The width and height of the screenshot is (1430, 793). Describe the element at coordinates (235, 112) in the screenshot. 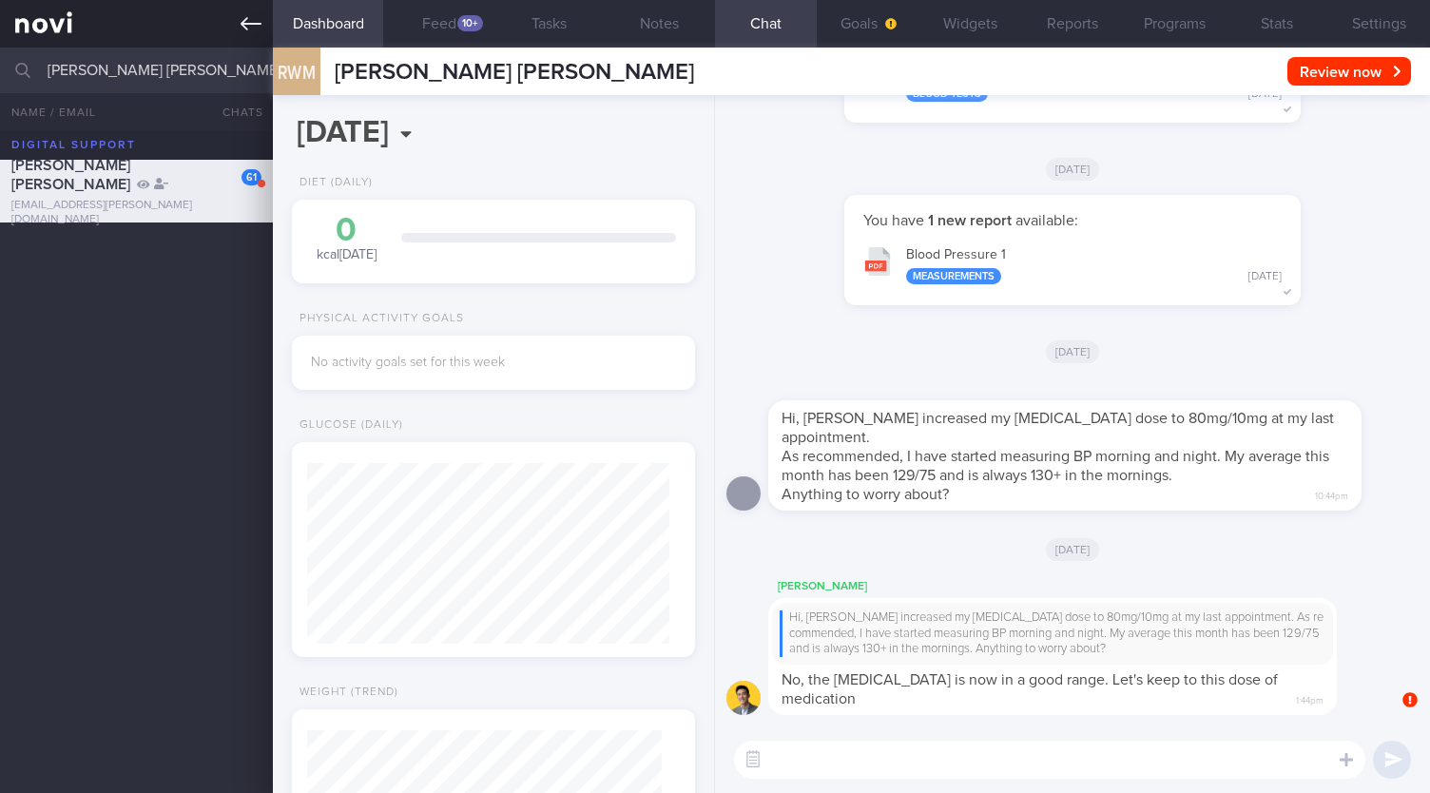

I see `button: Chats` at that location.